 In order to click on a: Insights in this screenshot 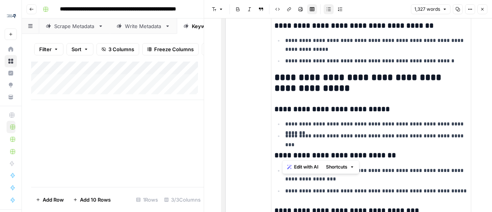, I will do `click(11, 73)`.